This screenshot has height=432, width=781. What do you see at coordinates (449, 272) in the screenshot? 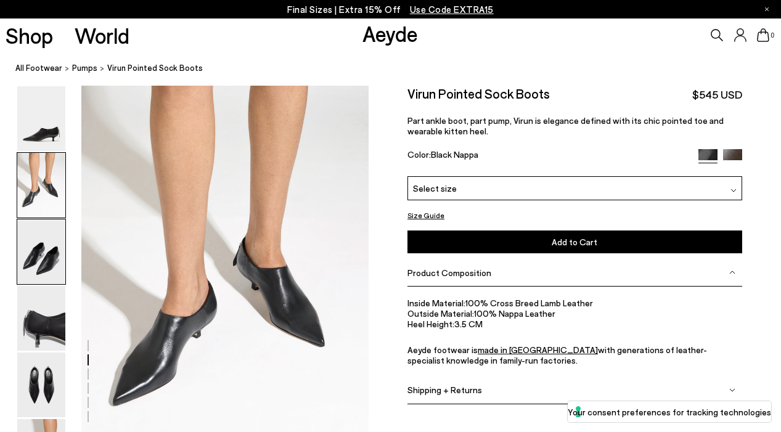
I see `span: Product Composition` at bounding box center [449, 272].